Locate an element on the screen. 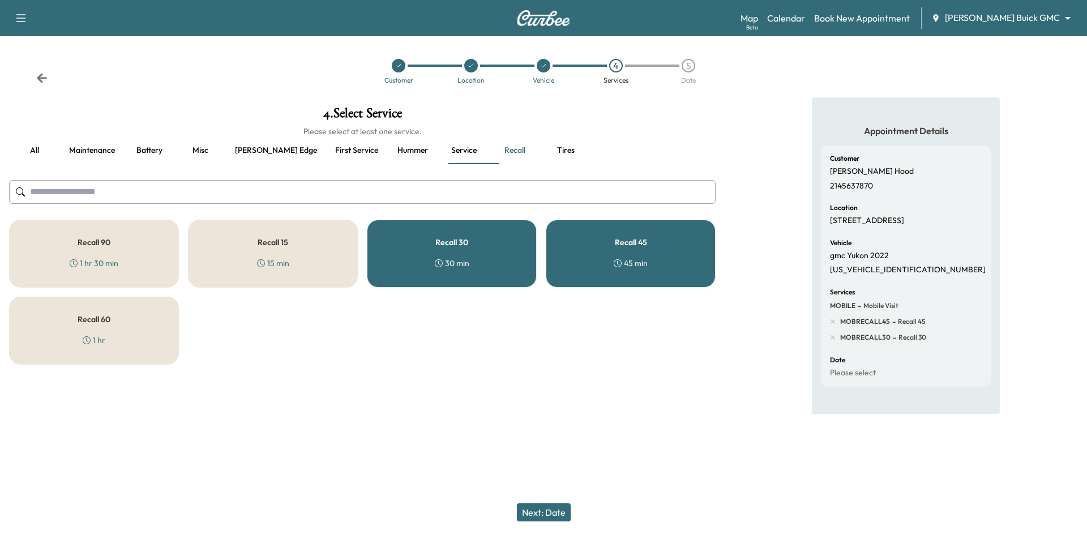 The image size is (1087, 535). p: gmc Yukon 2022 is located at coordinates (860, 256).